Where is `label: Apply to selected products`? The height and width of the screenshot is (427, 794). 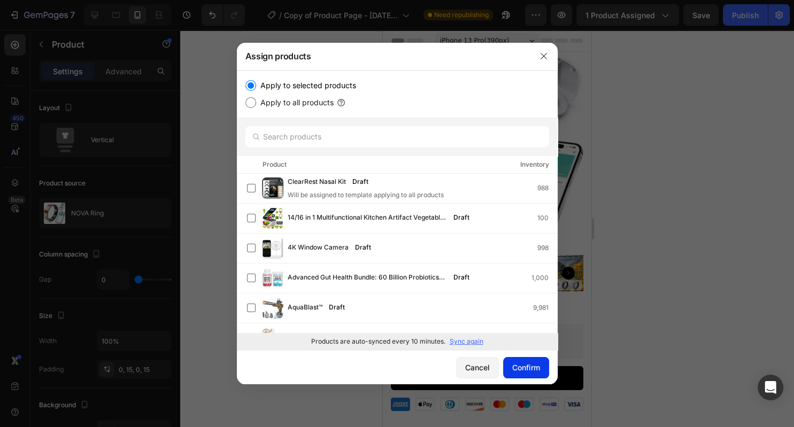
label: Apply to selected products is located at coordinates (306, 86).